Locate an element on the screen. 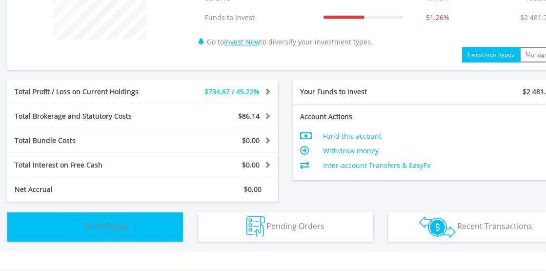  a: Invest Now is located at coordinates (242, 41).